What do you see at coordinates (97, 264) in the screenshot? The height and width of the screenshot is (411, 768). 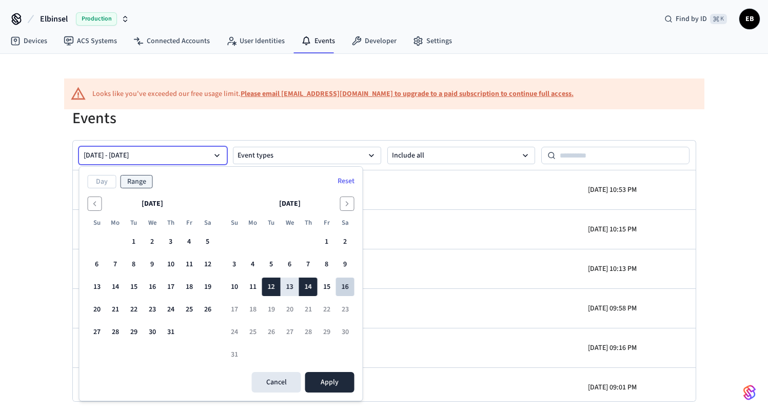 I see `button: Sunday, July 6th, 2025` at bounding box center [97, 264].